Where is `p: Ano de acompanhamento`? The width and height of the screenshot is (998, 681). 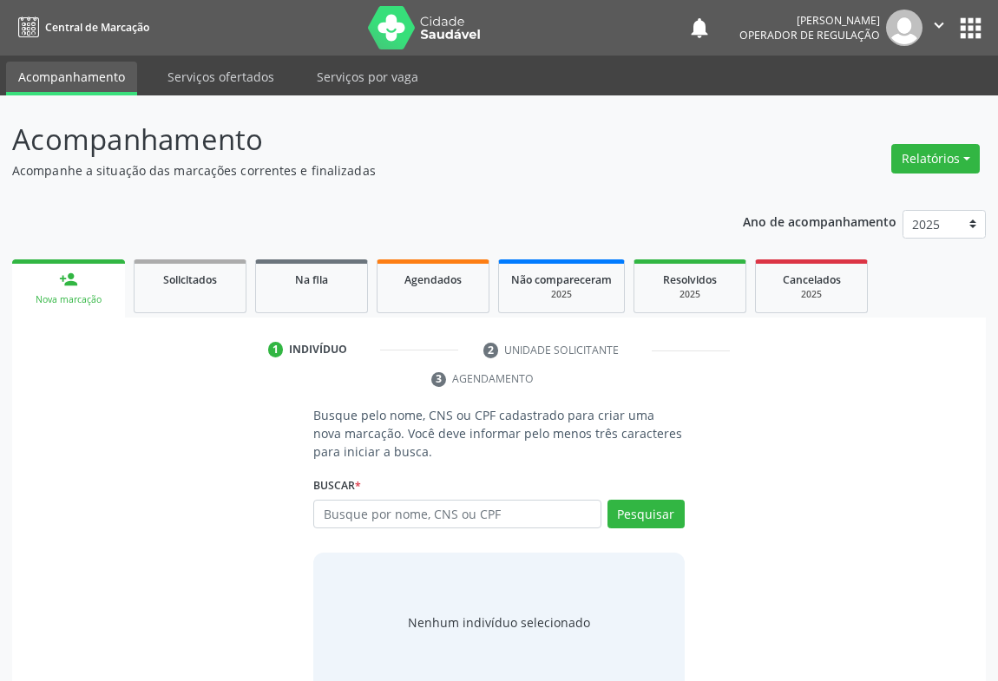
p: Ano de acompanhamento is located at coordinates (819, 220).